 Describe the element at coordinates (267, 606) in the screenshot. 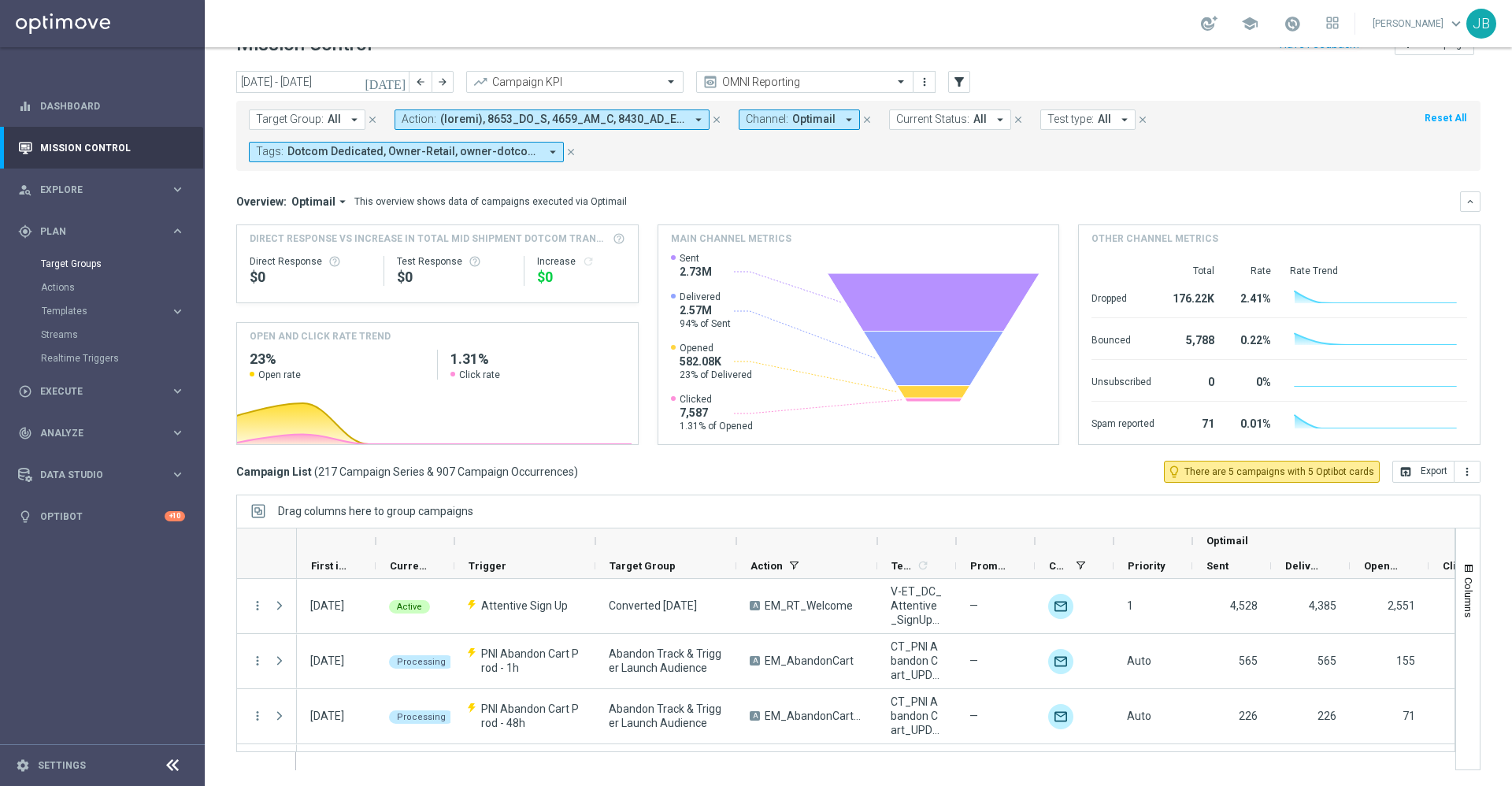

I see `div: Press SPACE to select this row.` at that location.